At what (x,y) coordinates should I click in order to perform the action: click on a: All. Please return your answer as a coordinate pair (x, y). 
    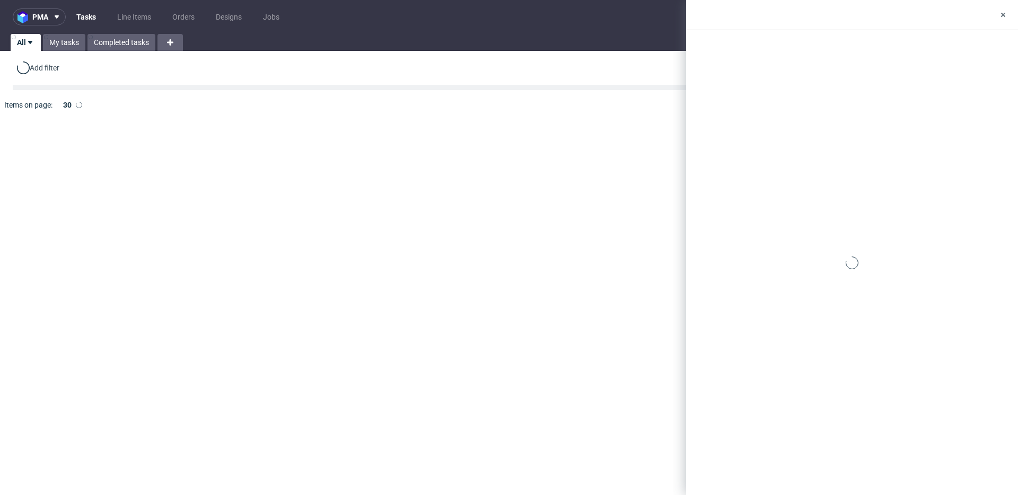
    Looking at the image, I should click on (25, 42).